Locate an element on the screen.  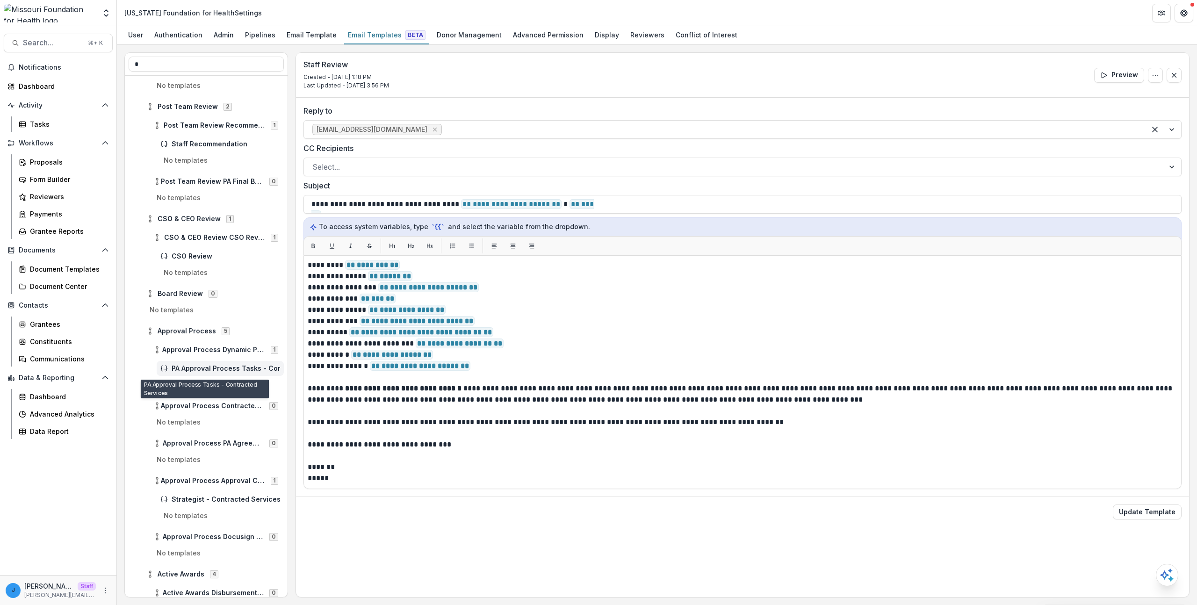
div: Advanced Analytics is located at coordinates (67, 414).